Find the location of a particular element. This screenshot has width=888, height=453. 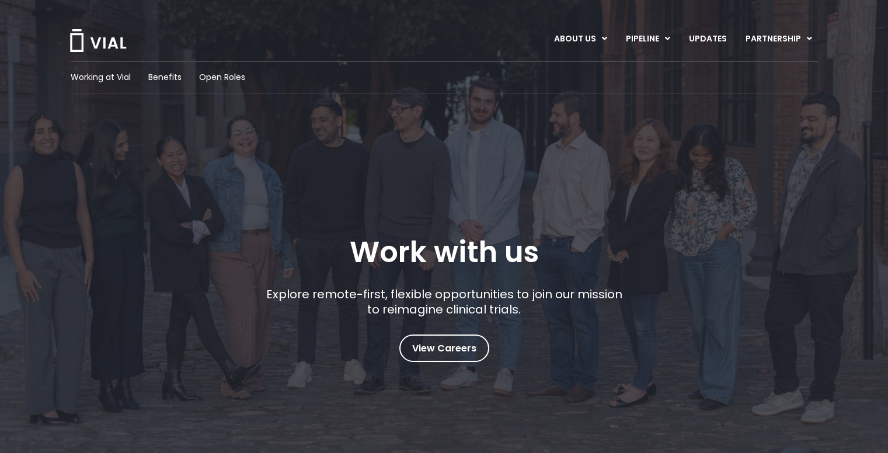

span: Benefits is located at coordinates (165, 77).